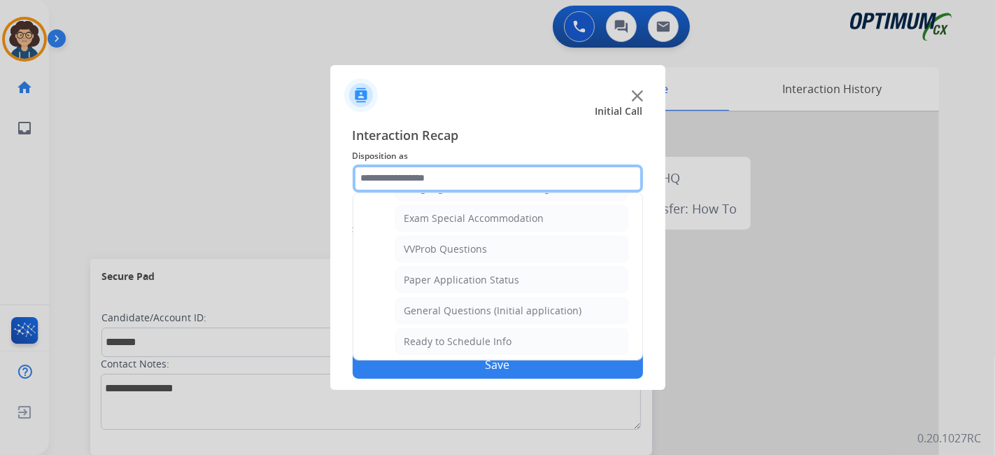 The width and height of the screenshot is (995, 455). What do you see at coordinates (474, 218) in the screenshot?
I see `div: Exam Special Accommodation` at bounding box center [474, 218].